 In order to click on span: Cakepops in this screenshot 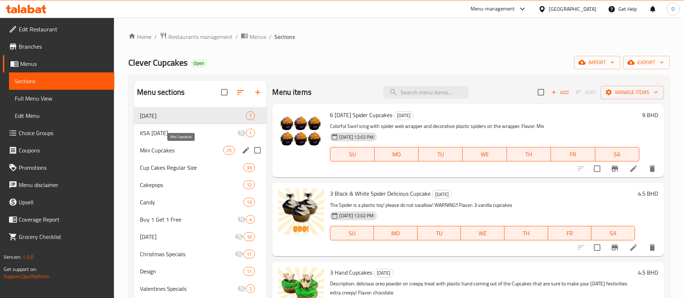, I will do `click(191, 185)`.